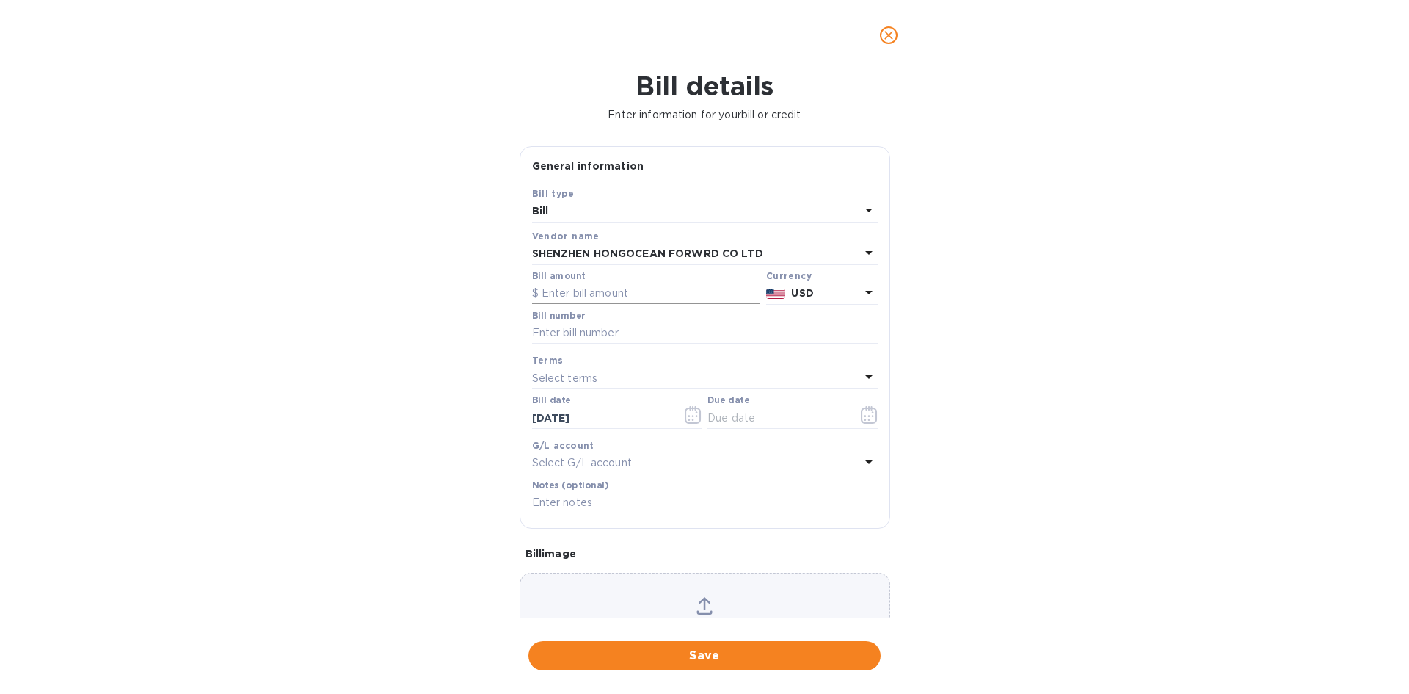 This screenshot has height=694, width=1409. Describe the element at coordinates (601, 418) in the screenshot. I see `input: Select date` at that location.